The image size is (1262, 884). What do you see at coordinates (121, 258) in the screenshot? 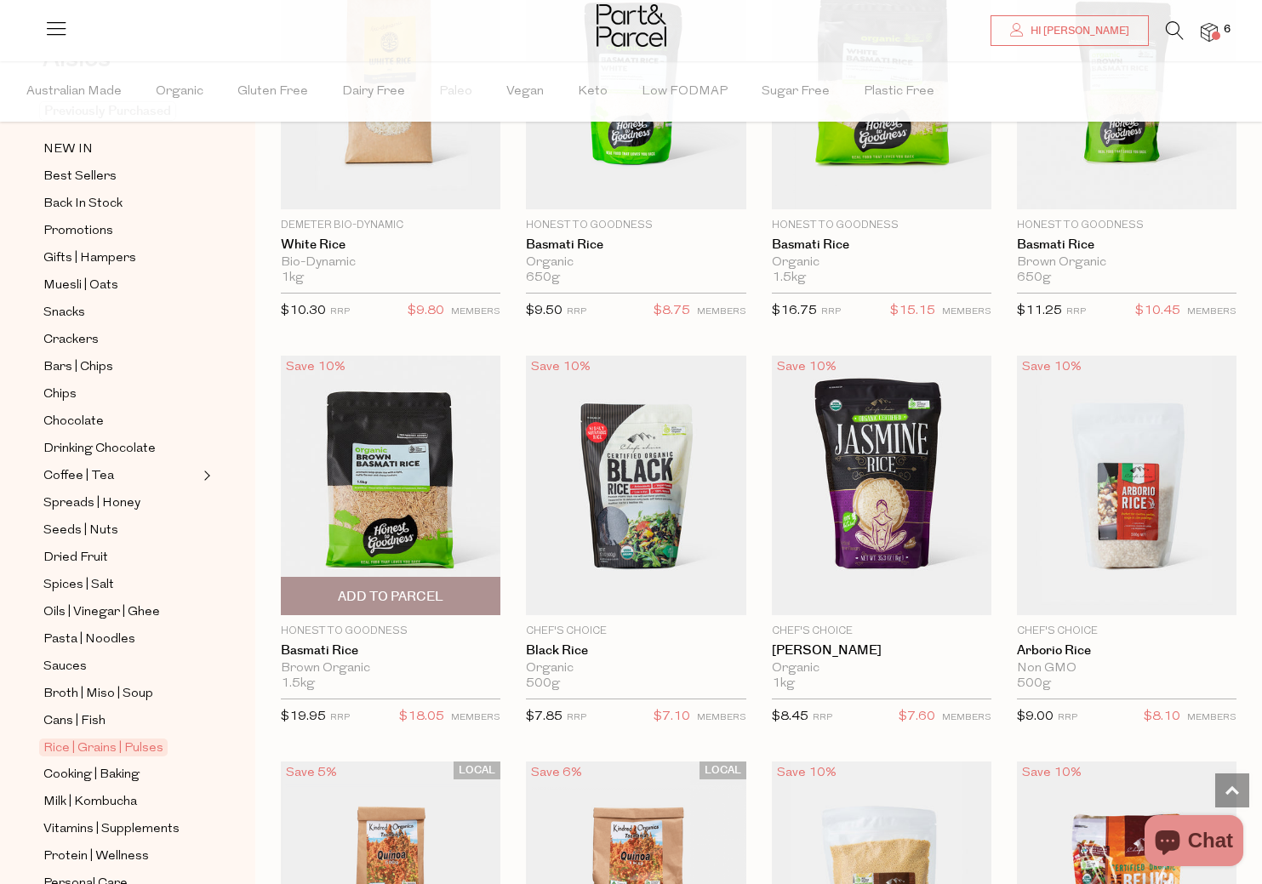
I see `a: Gifts | Hampers` at bounding box center [121, 258].